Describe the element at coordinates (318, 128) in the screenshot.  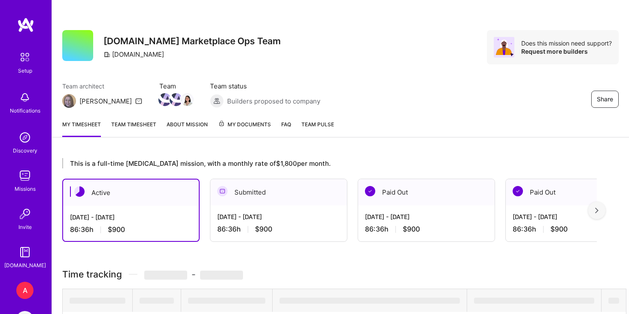
I see `a: Team Pulse` at that location.